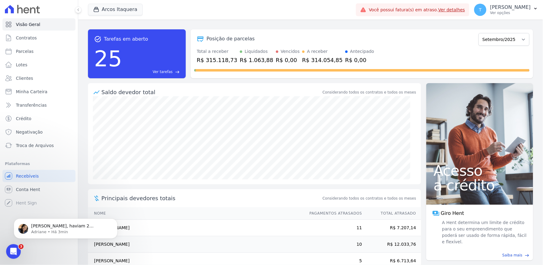  What do you see at coordinates (39, 51) in the screenshot?
I see `a: Parcelas` at bounding box center [39, 51].